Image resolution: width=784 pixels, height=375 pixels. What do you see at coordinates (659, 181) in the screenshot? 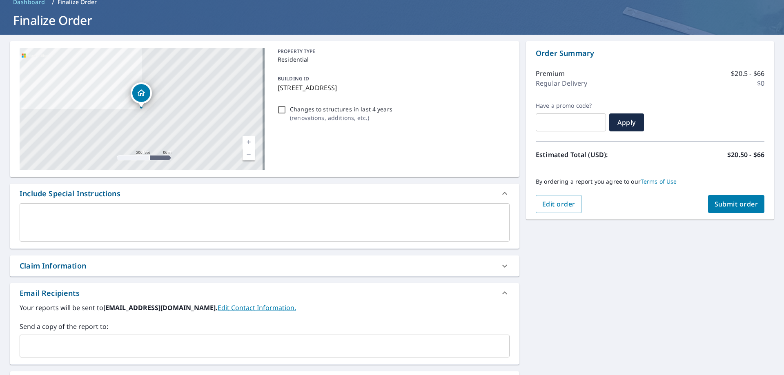
I see `a: Terms of Use` at bounding box center [659, 181].